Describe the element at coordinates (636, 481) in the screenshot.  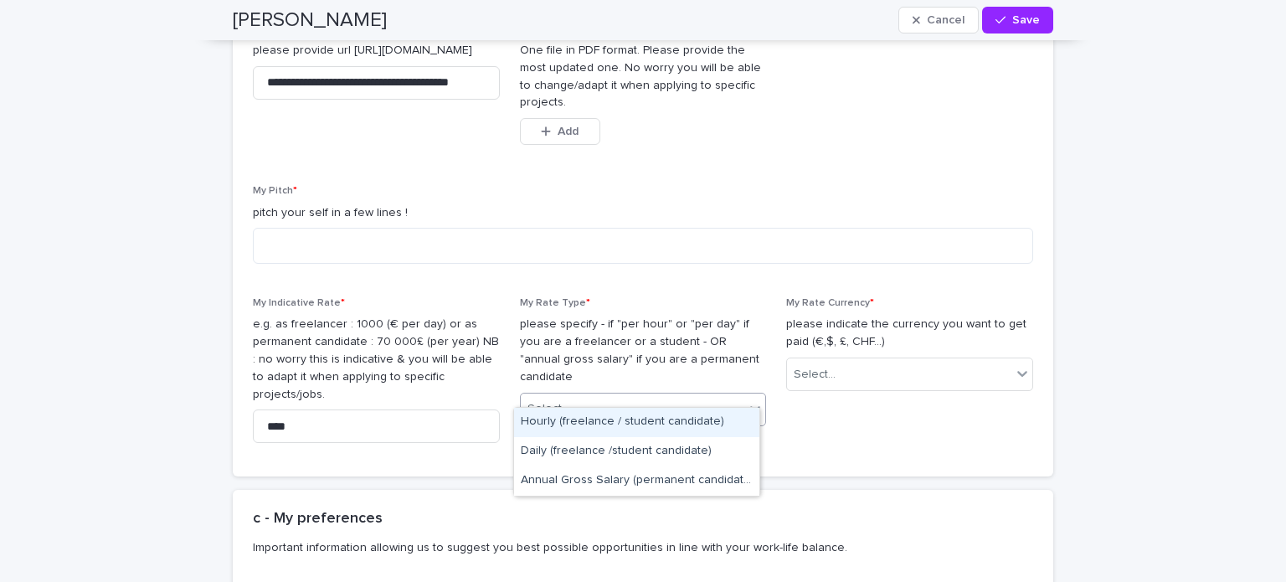
I see `div: Annual Gross Salary (permanent candidate)` at that location.